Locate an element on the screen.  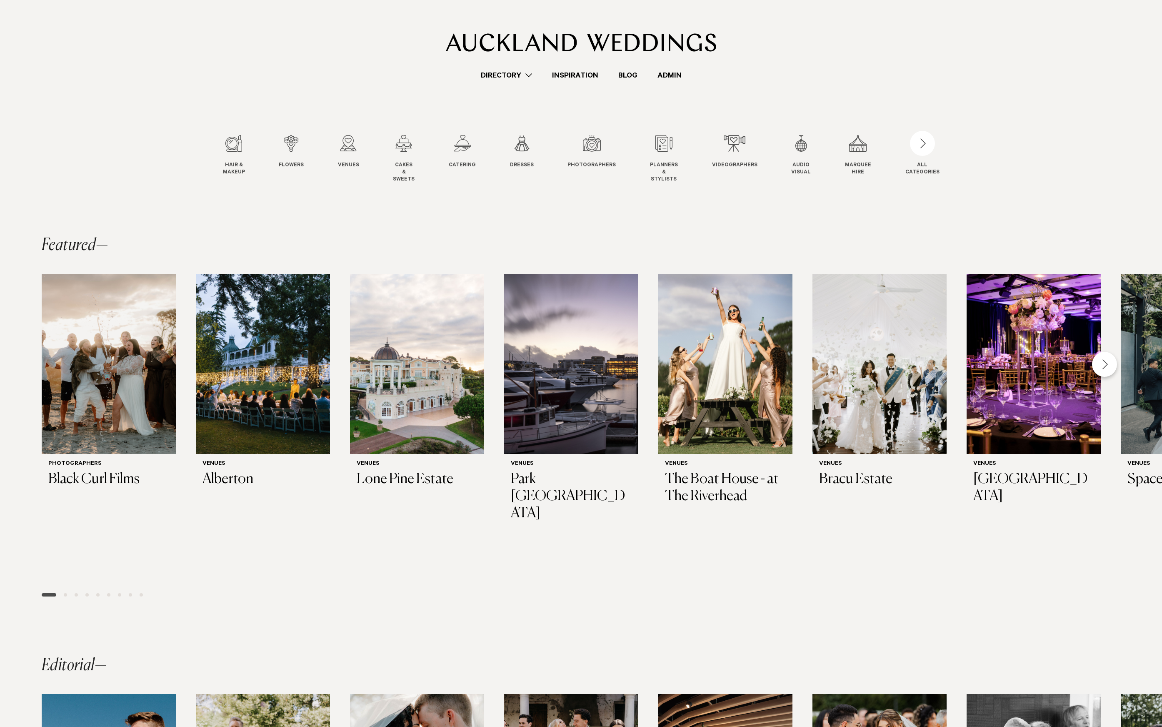
span: Photographers is located at coordinates (592, 165).